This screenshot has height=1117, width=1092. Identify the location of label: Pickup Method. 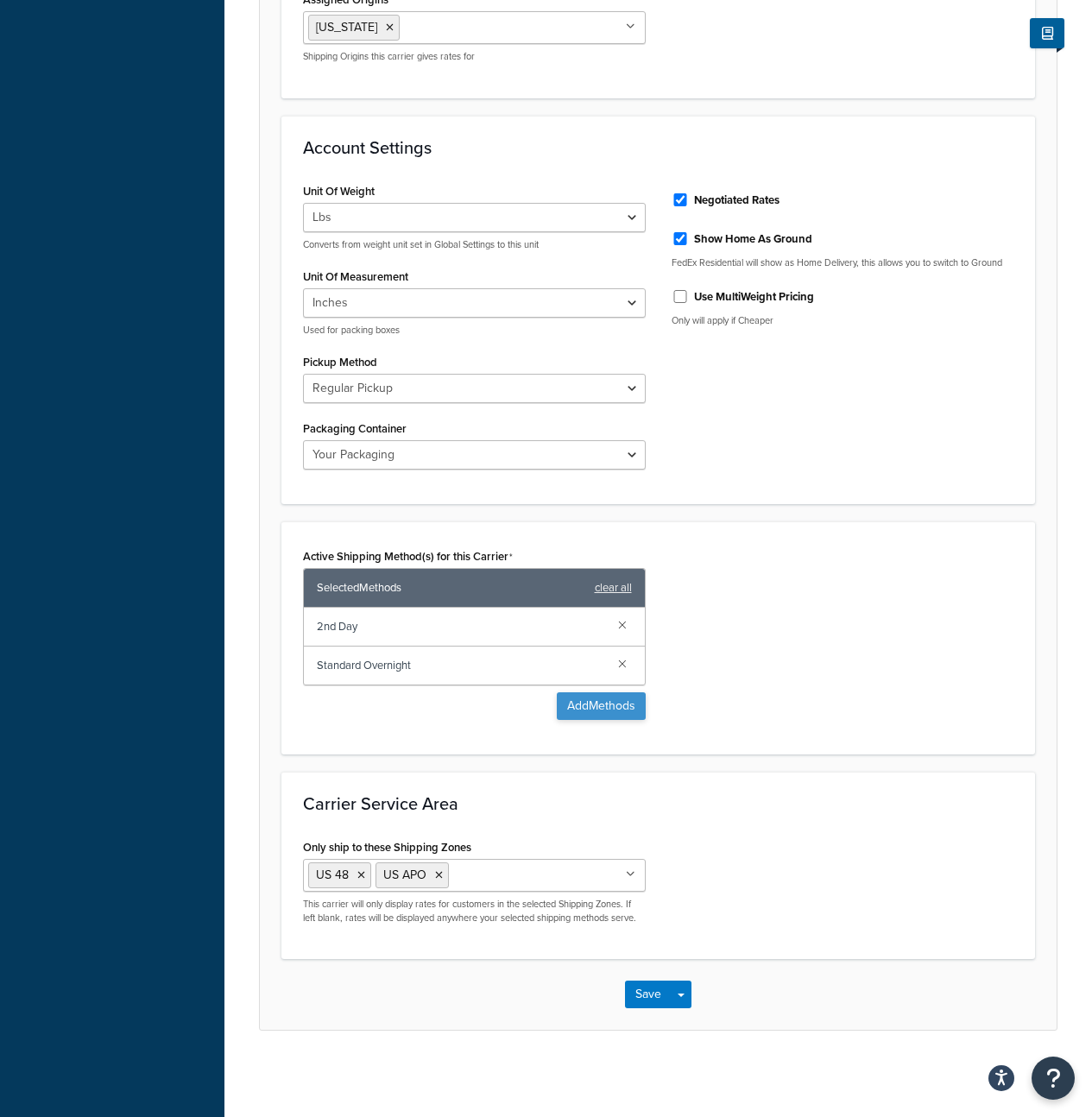
(341, 362).